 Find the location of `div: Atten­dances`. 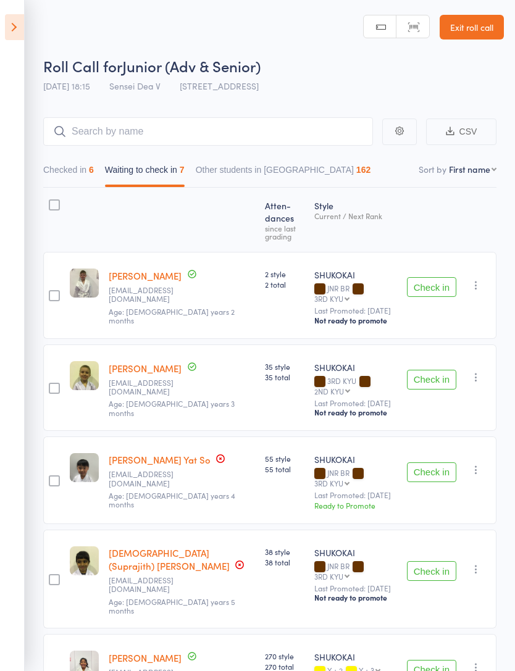

div: Atten­dances is located at coordinates (284, 220).